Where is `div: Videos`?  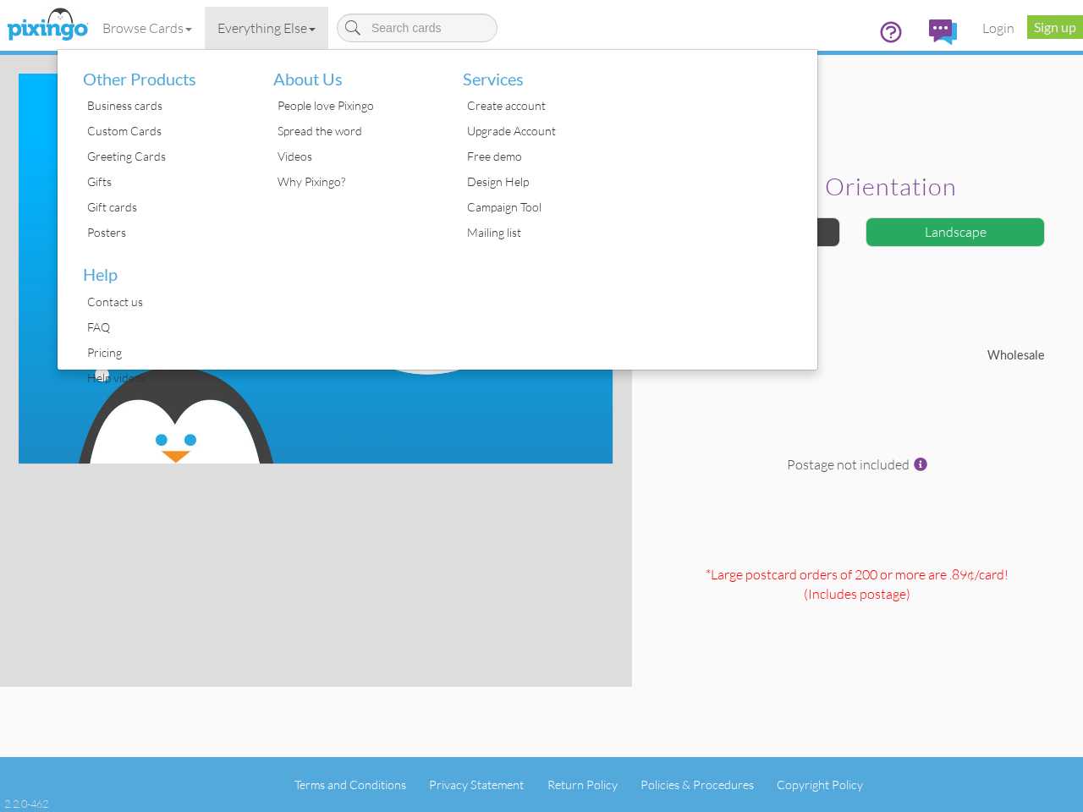
div: Videos is located at coordinates (355, 156).